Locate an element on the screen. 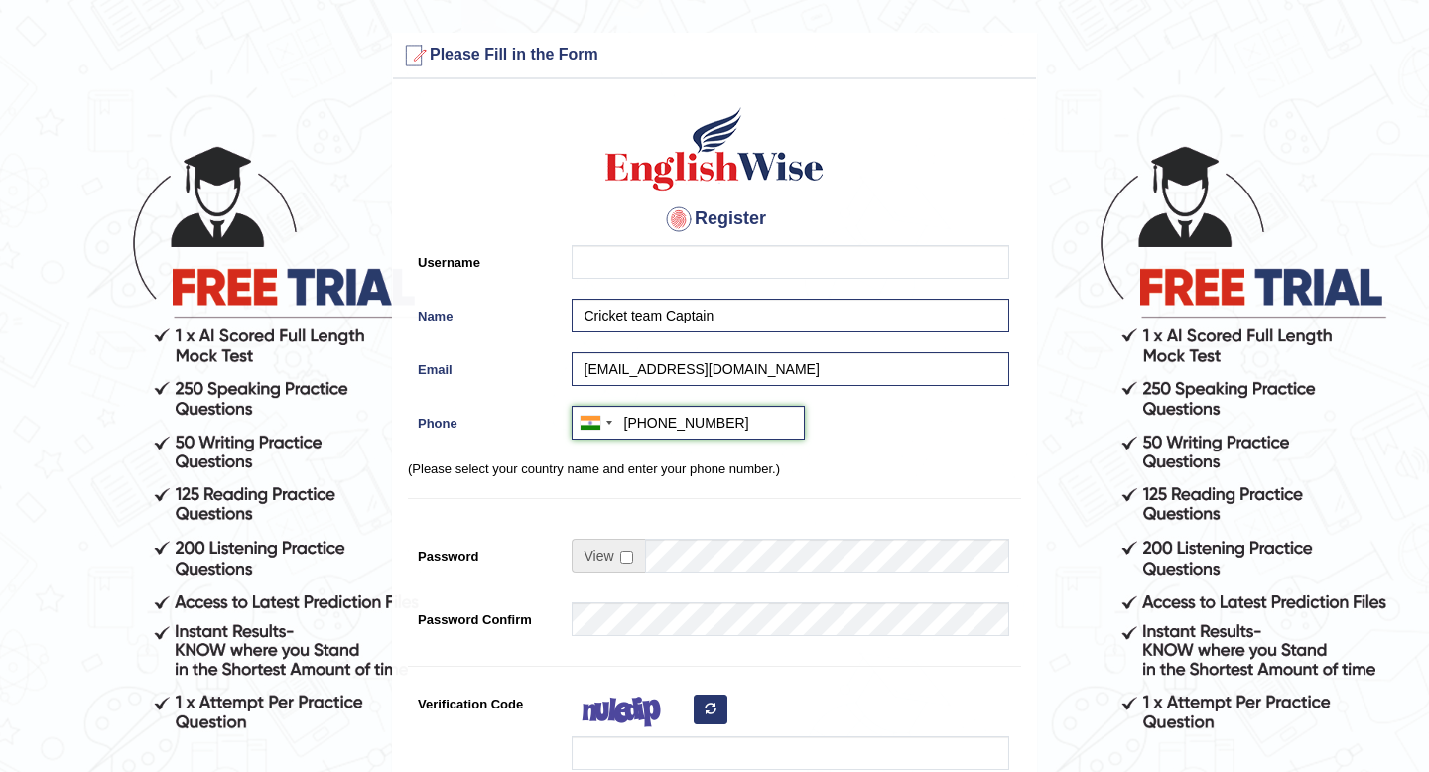  label: Password is located at coordinates (484, 552).